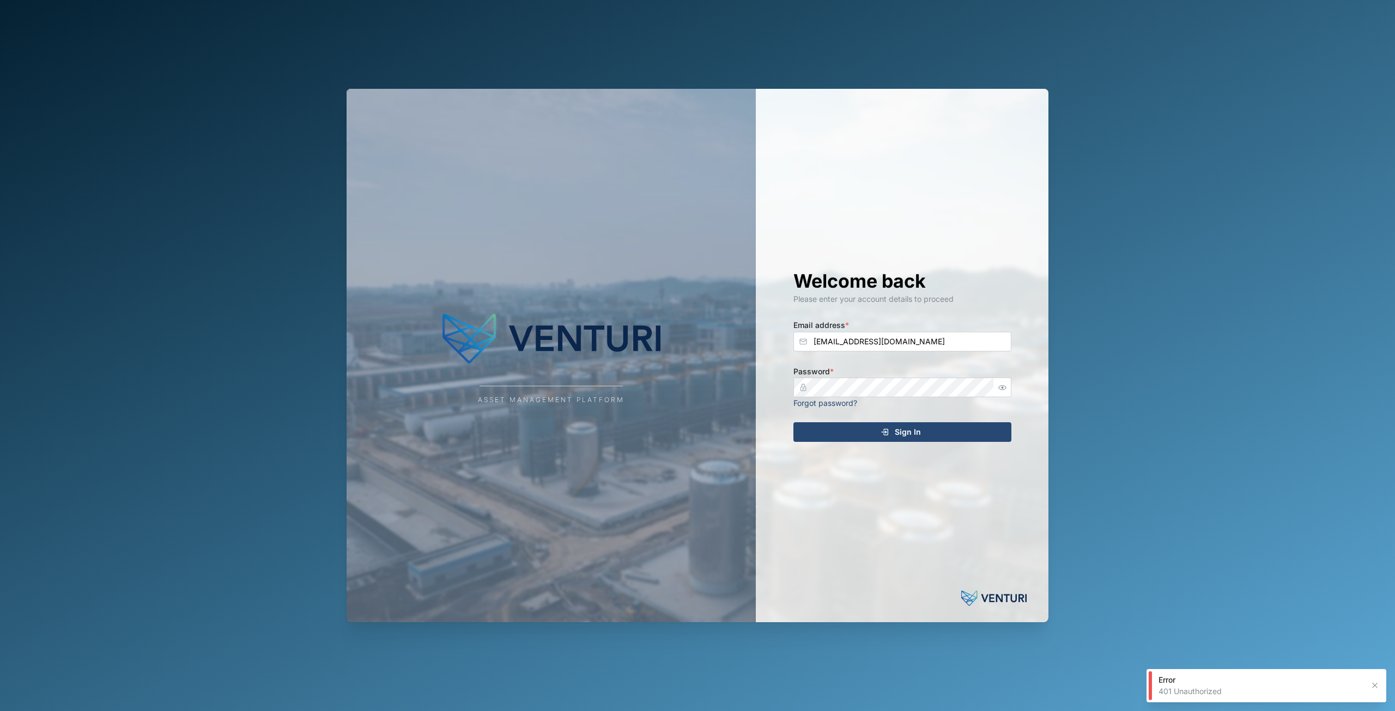 This screenshot has height=711, width=1395. What do you see at coordinates (813, 372) in the screenshot?
I see `label: Password` at bounding box center [813, 372].